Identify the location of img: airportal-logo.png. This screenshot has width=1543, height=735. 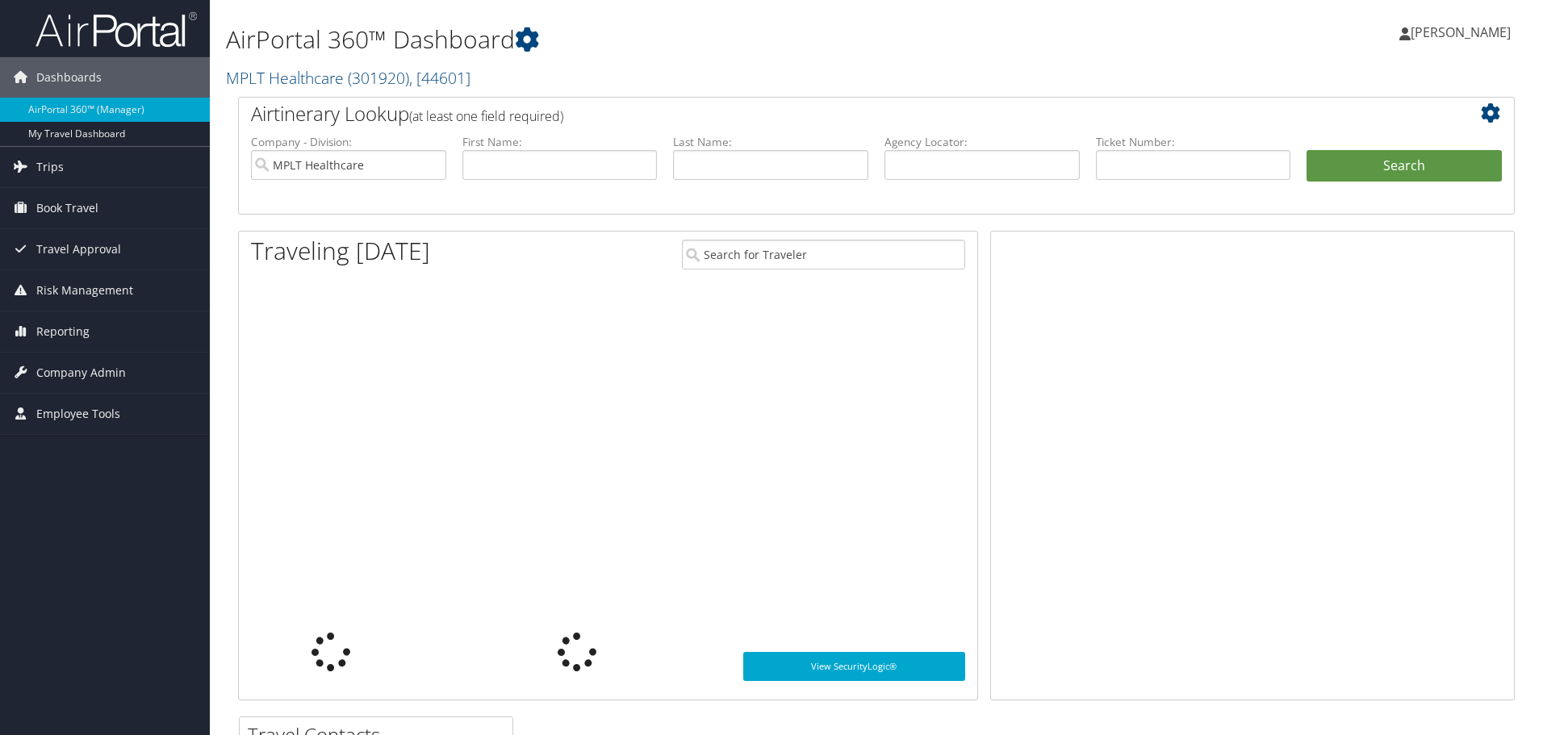
(116, 29).